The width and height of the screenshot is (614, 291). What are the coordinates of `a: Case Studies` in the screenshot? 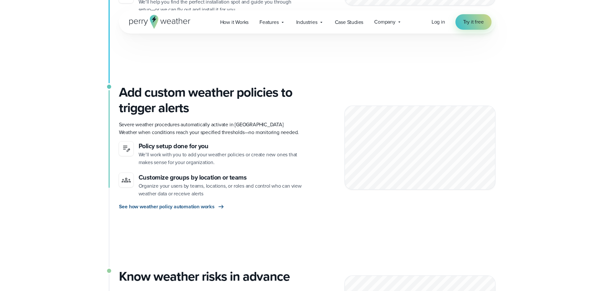 It's located at (349, 22).